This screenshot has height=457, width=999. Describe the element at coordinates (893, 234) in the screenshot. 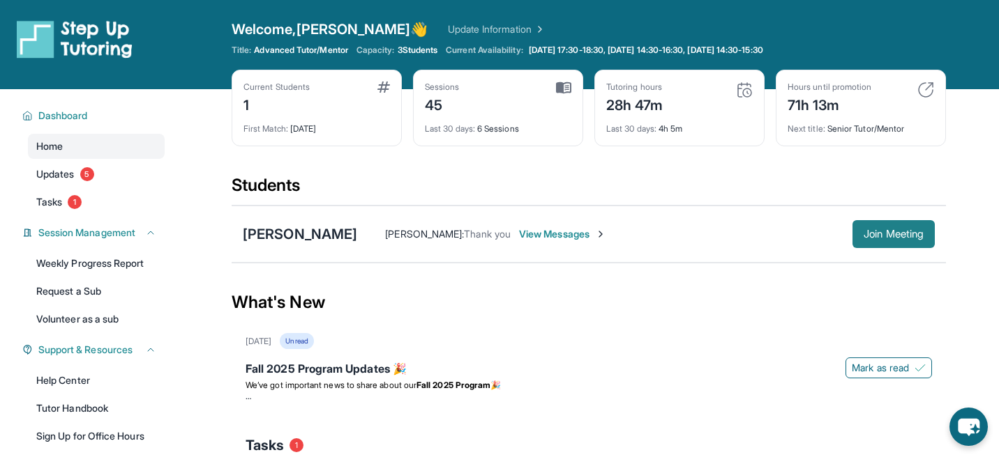

I see `span: Join Meeting` at that location.